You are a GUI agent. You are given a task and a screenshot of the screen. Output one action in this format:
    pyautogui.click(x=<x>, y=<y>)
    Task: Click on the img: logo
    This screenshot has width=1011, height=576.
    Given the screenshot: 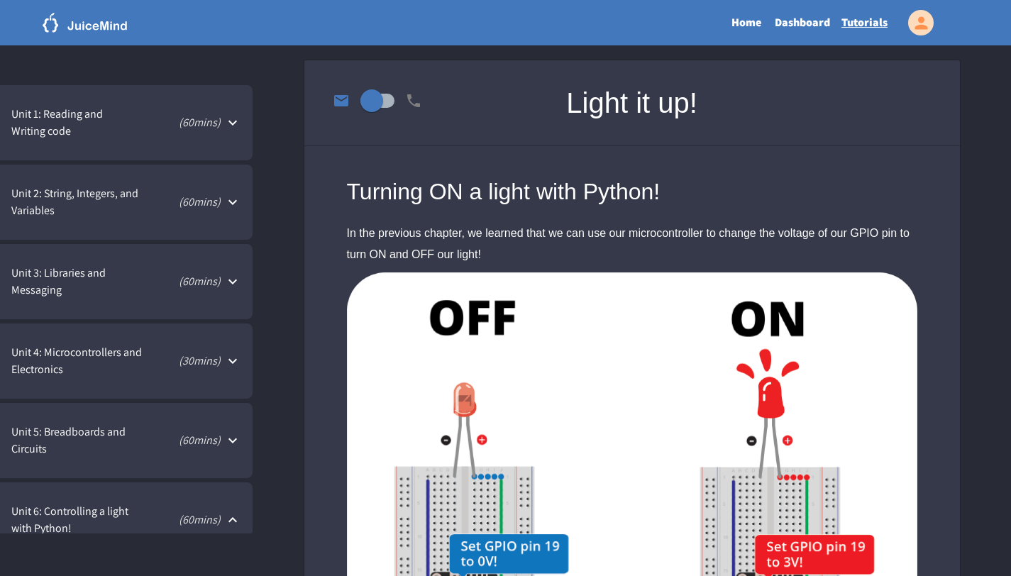 What is the action you would take?
    pyautogui.click(x=85, y=23)
    